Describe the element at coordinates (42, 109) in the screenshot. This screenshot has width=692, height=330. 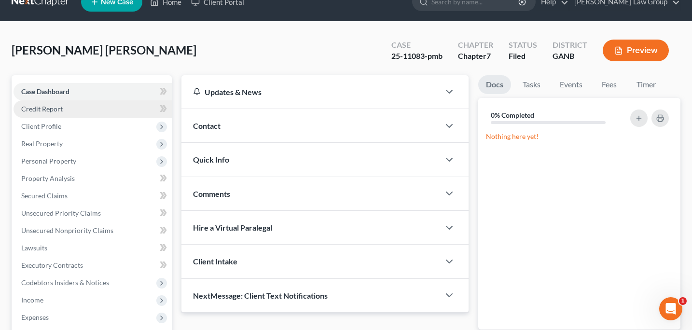
I see `span: Credit Report` at that location.